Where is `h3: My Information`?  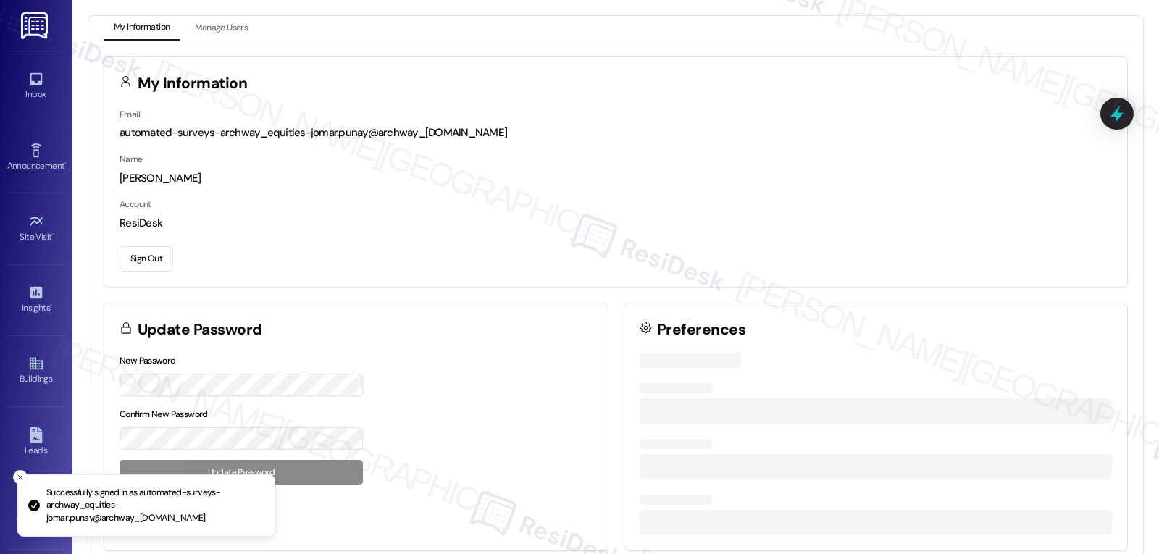
h3: My Information is located at coordinates (193, 83).